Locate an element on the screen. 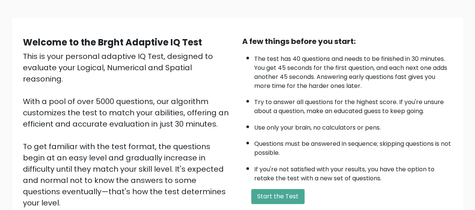  b: Welcome to the Brght Adaptive IQ Test is located at coordinates (112, 42).